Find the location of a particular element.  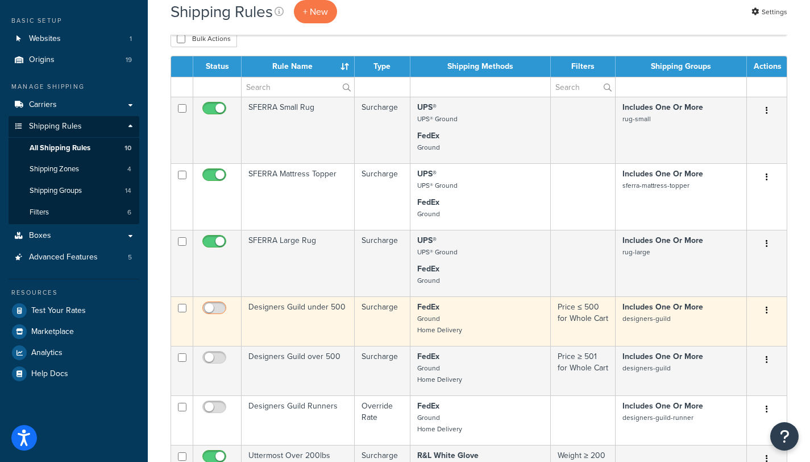

span: 4 is located at coordinates (129, 169).